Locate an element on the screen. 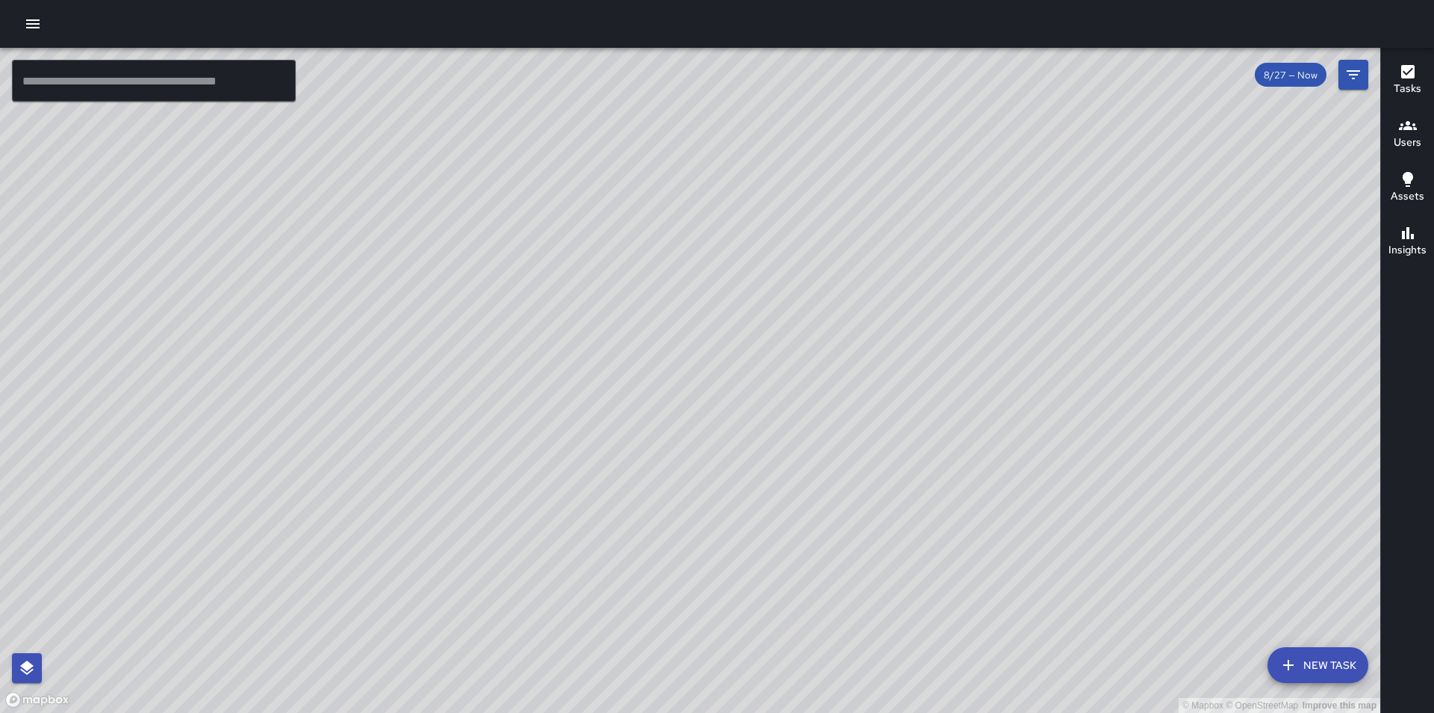 Image resolution: width=1434 pixels, height=713 pixels. h6: Insights is located at coordinates (1407, 250).